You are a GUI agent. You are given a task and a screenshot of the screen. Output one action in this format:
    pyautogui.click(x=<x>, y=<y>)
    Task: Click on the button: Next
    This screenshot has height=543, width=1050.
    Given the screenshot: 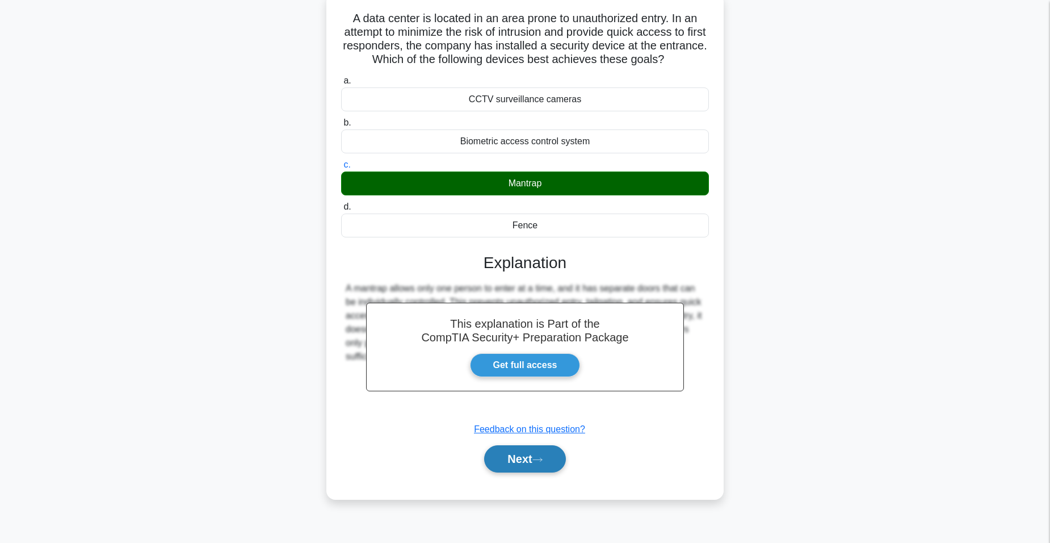 What is the action you would take?
    pyautogui.click(x=524, y=459)
    